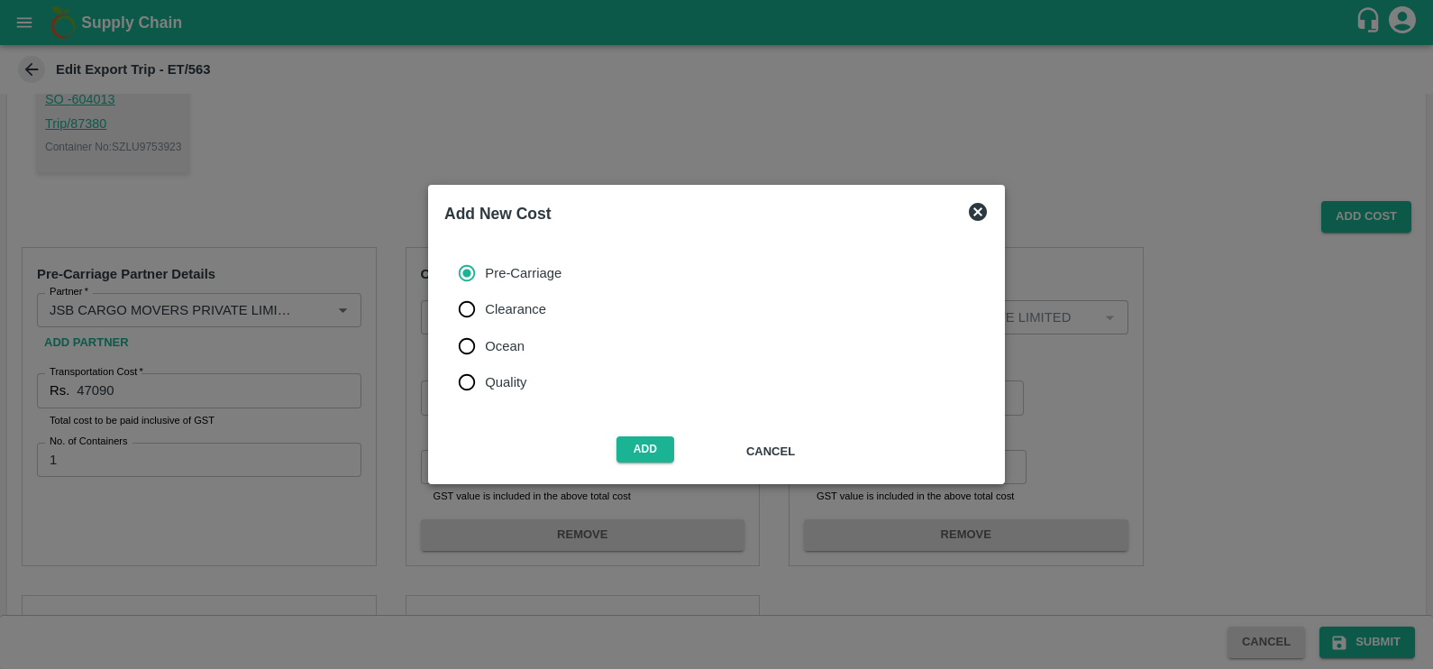  What do you see at coordinates (523, 273) in the screenshot?
I see `span: Pre-Carriage` at bounding box center [523, 273].